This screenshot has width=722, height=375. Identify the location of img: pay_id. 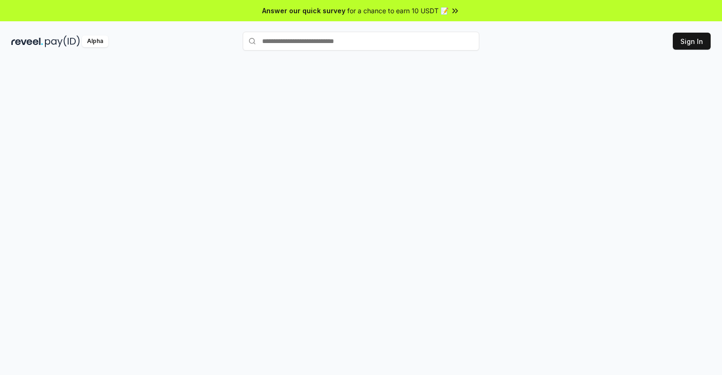
(62, 41).